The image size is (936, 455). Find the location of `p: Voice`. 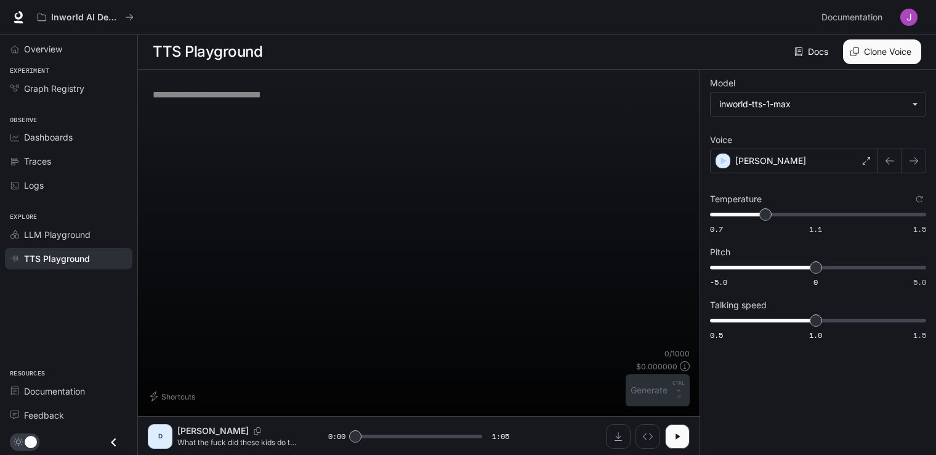

p: Voice is located at coordinates (721, 140).